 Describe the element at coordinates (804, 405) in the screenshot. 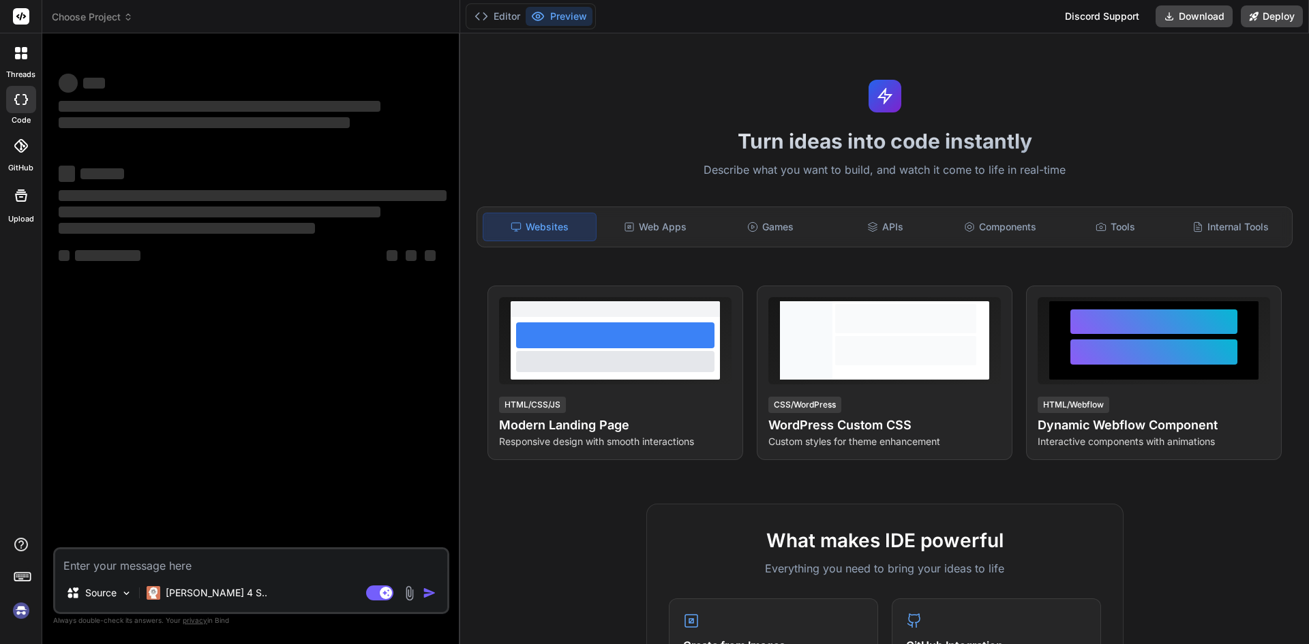

I see `div: CSS/WordPress` at that location.